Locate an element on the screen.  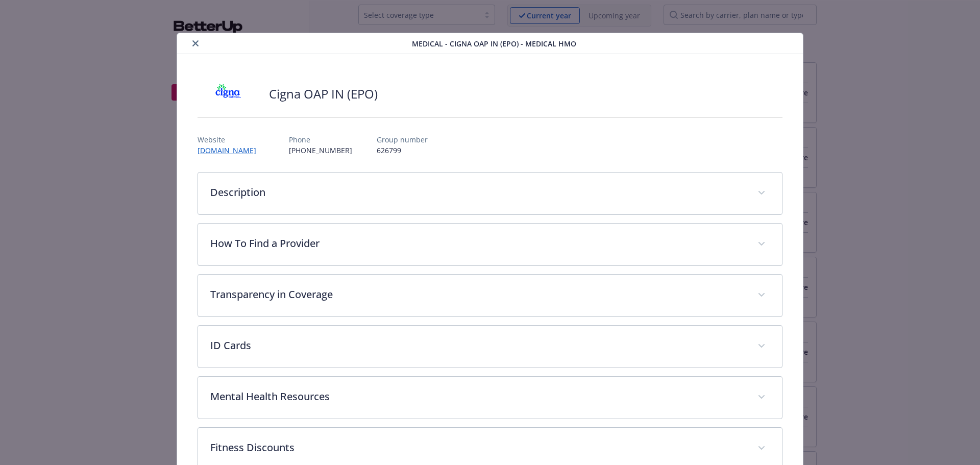
p: Website is located at coordinates (231, 139).